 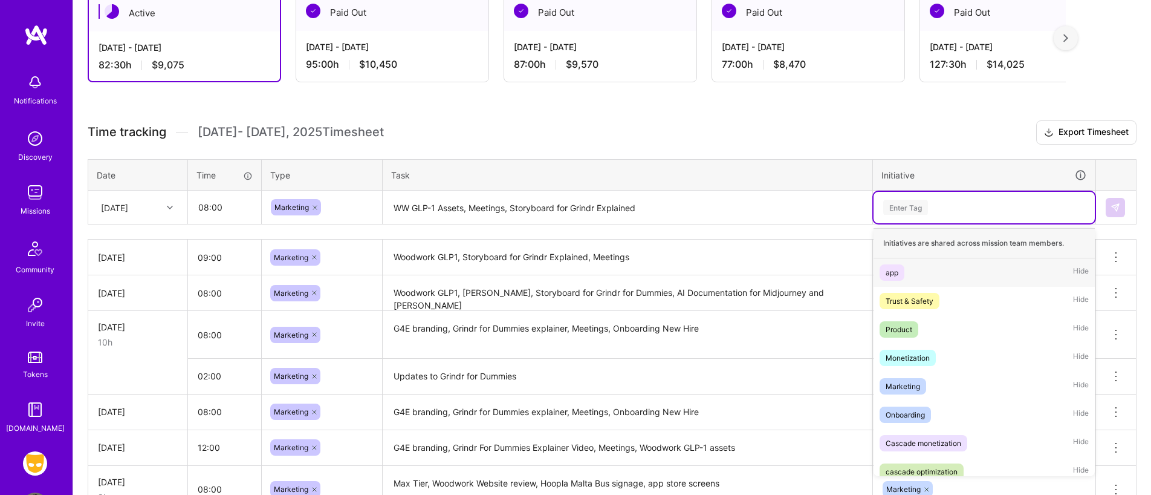 What do you see at coordinates (127, 132) in the screenshot?
I see `span: Time tracking` at bounding box center [127, 132].